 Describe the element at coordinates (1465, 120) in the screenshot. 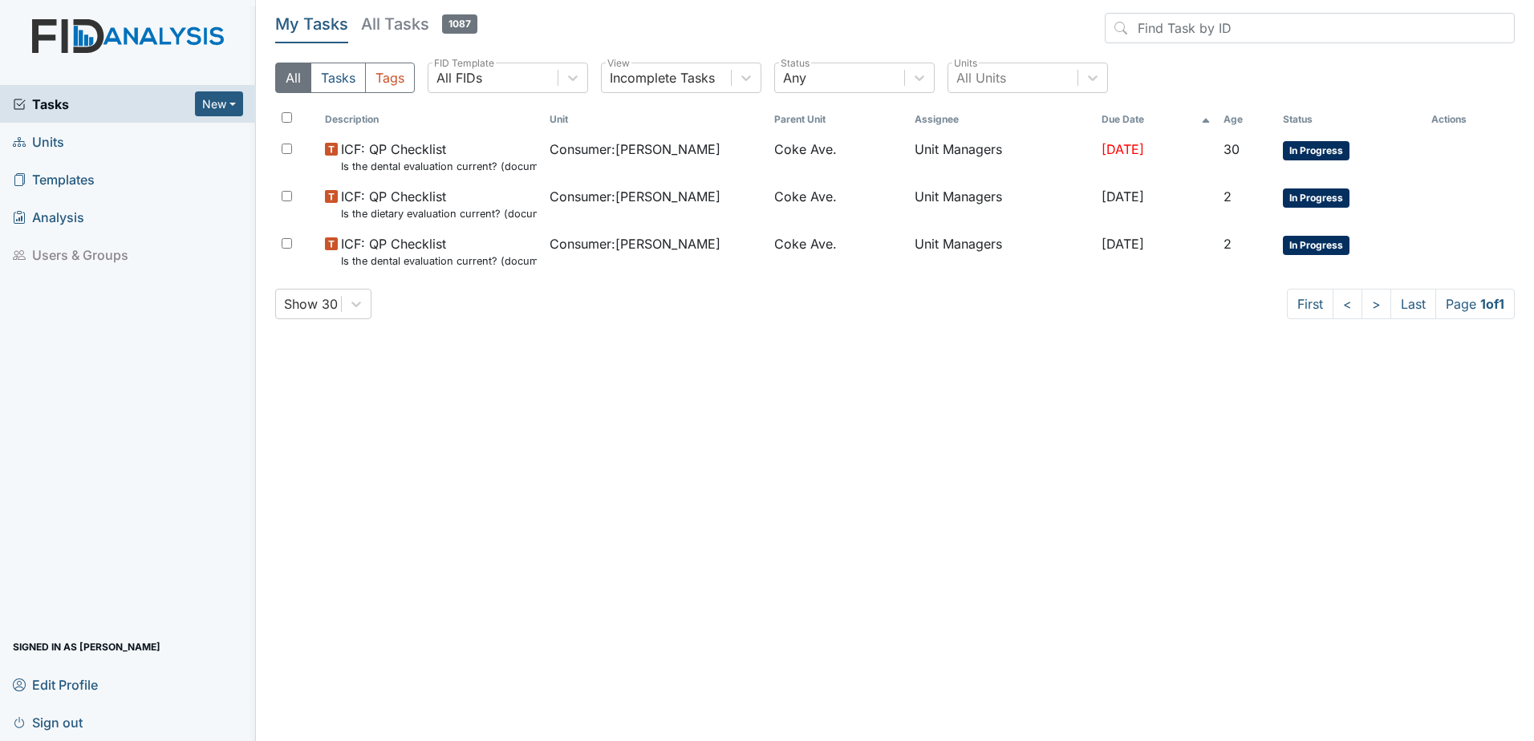

I see `th: Actions` at that location.